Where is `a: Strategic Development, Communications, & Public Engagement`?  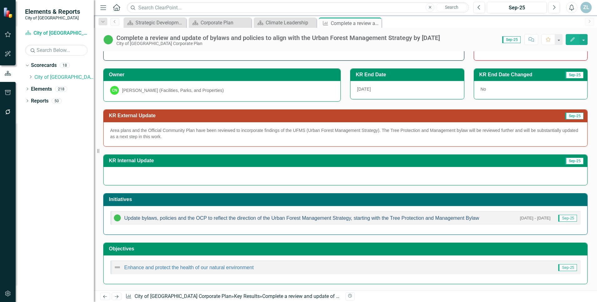 a: Strategic Development, Communications, & Public Engagement is located at coordinates (155, 23).